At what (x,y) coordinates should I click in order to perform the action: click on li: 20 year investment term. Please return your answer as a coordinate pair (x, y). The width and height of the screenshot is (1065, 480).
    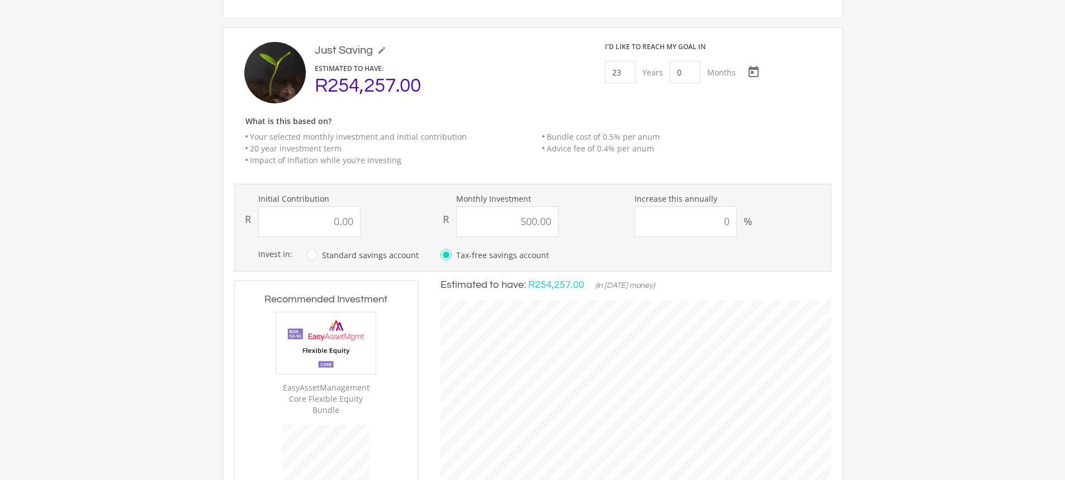
    Looking at the image, I should click on (389, 148).